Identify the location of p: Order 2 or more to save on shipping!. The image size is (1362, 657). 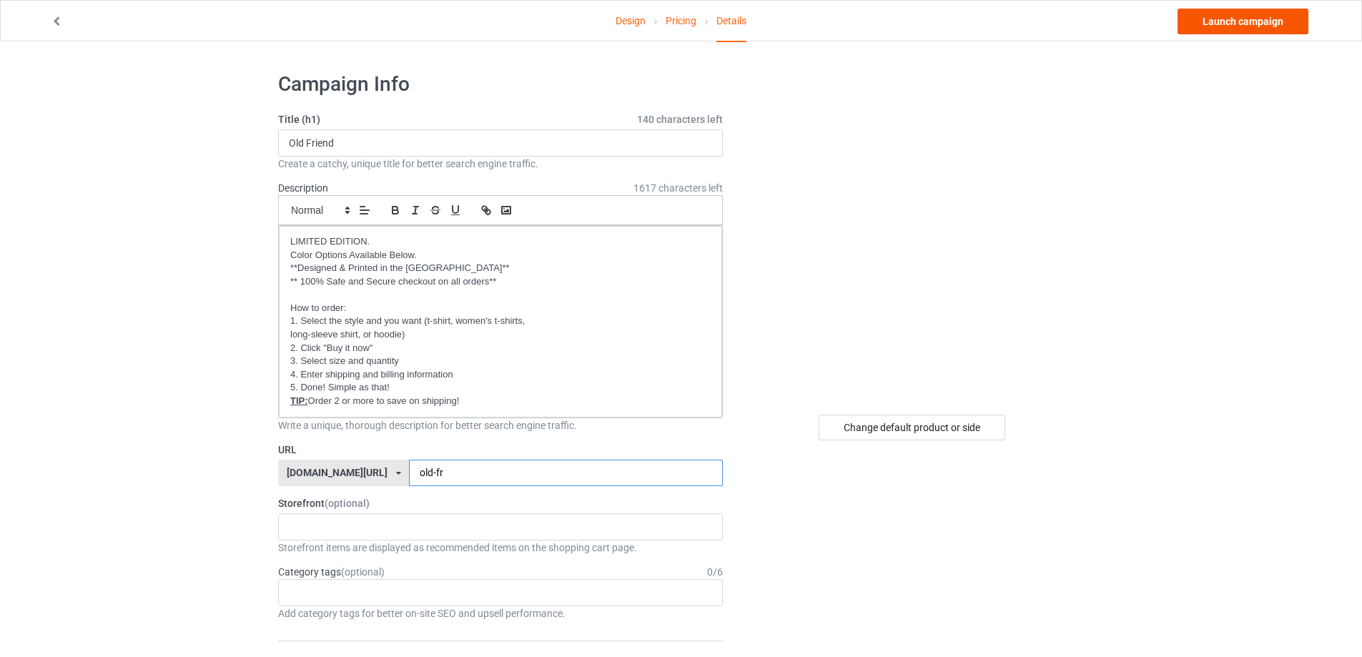
(500, 401).